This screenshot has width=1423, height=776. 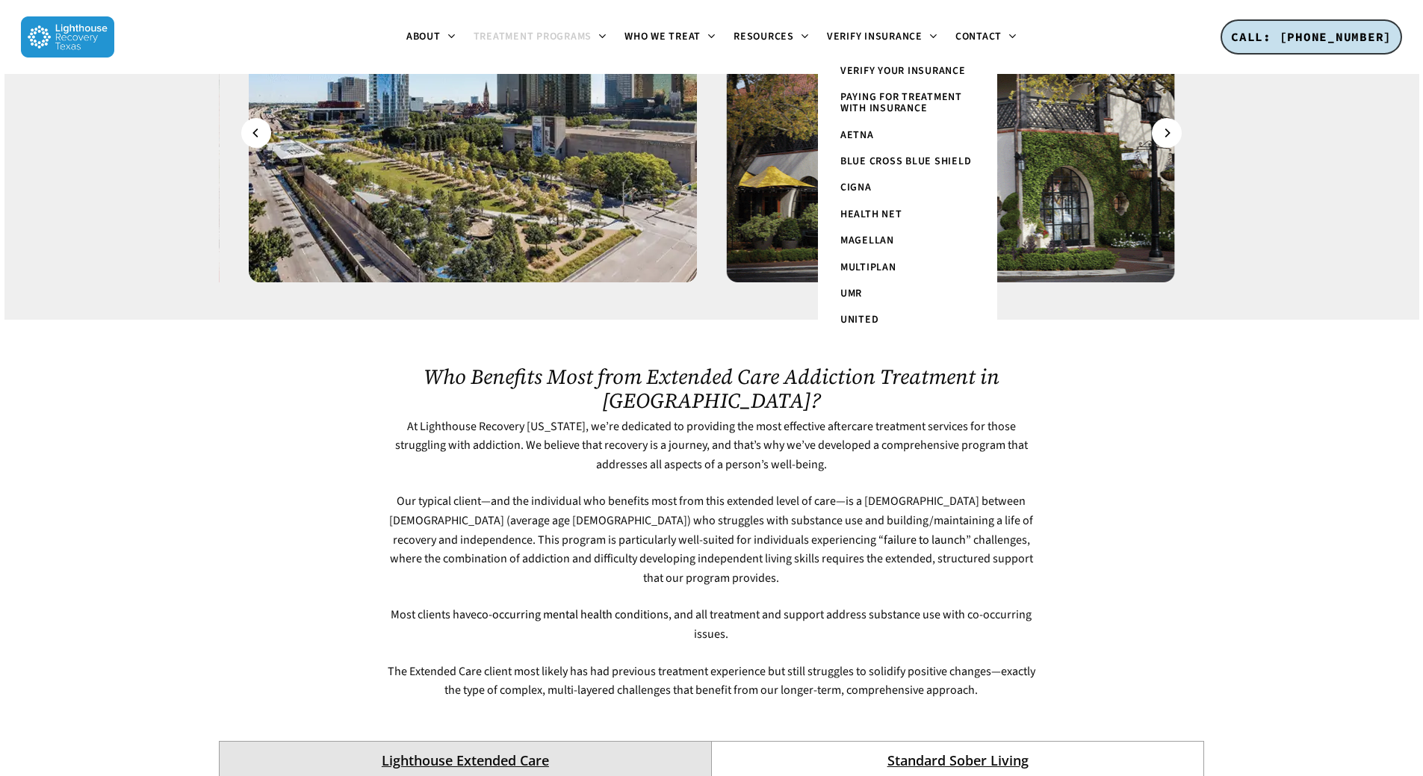 I want to click on span: Magellan, so click(x=867, y=240).